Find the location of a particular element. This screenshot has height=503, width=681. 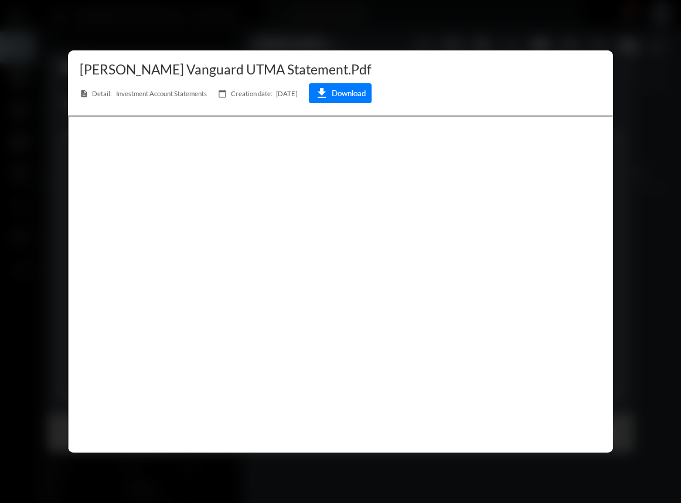

span: Investment Account Statements is located at coordinates (143, 93).